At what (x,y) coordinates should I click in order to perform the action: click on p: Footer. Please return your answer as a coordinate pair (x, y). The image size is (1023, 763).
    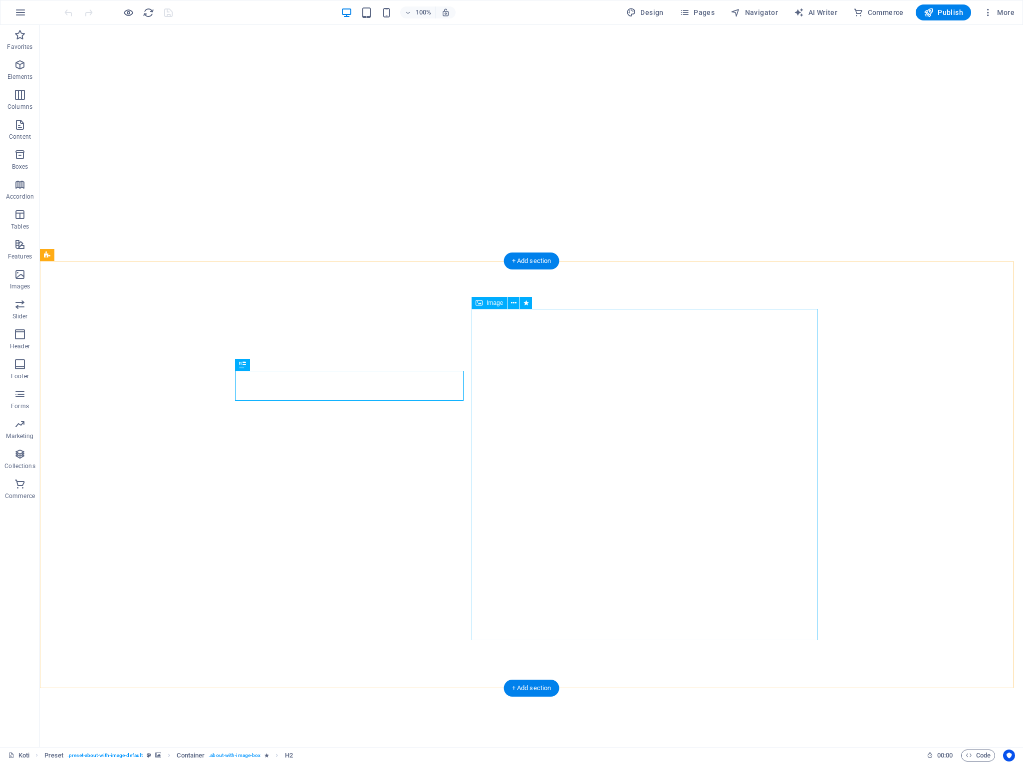
    Looking at the image, I should click on (20, 376).